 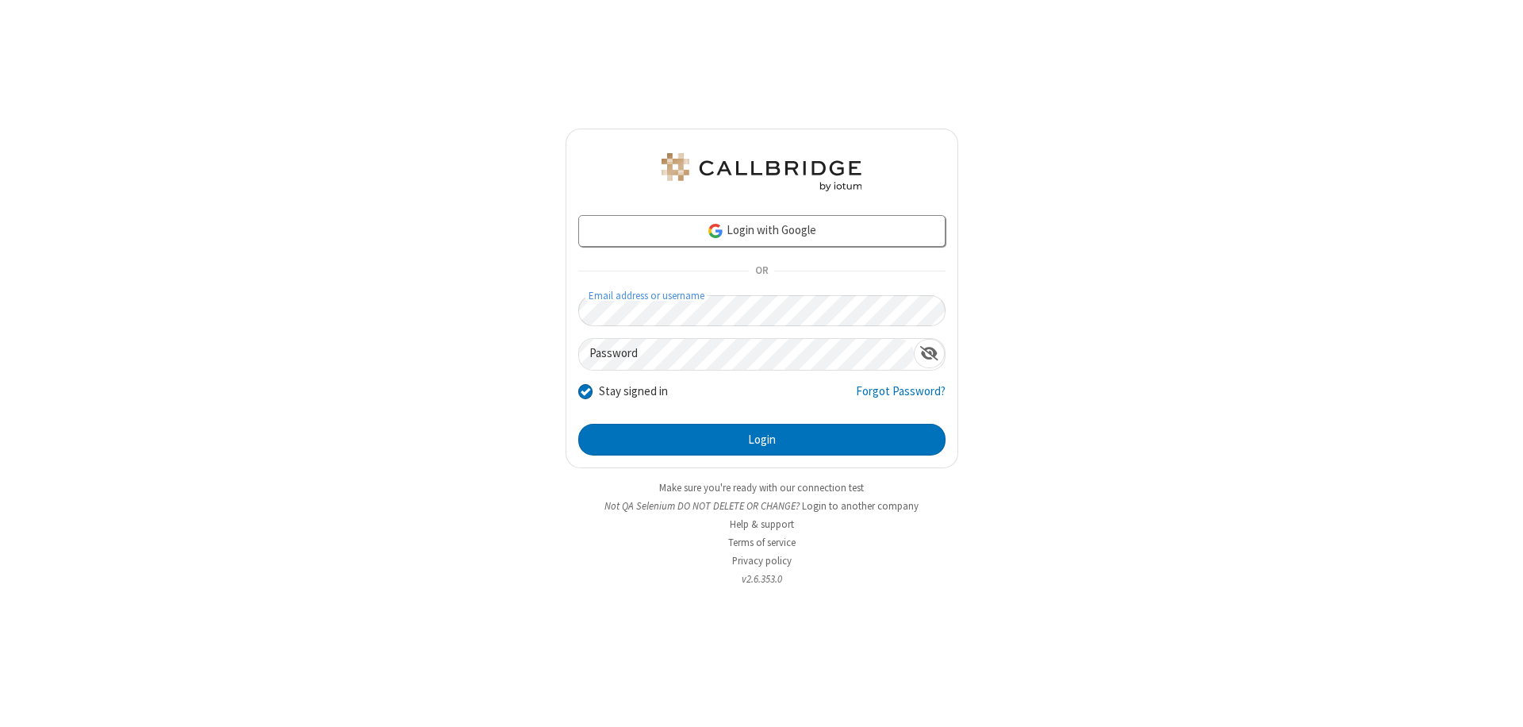 I want to click on a: Login with Google, so click(x=761, y=231).